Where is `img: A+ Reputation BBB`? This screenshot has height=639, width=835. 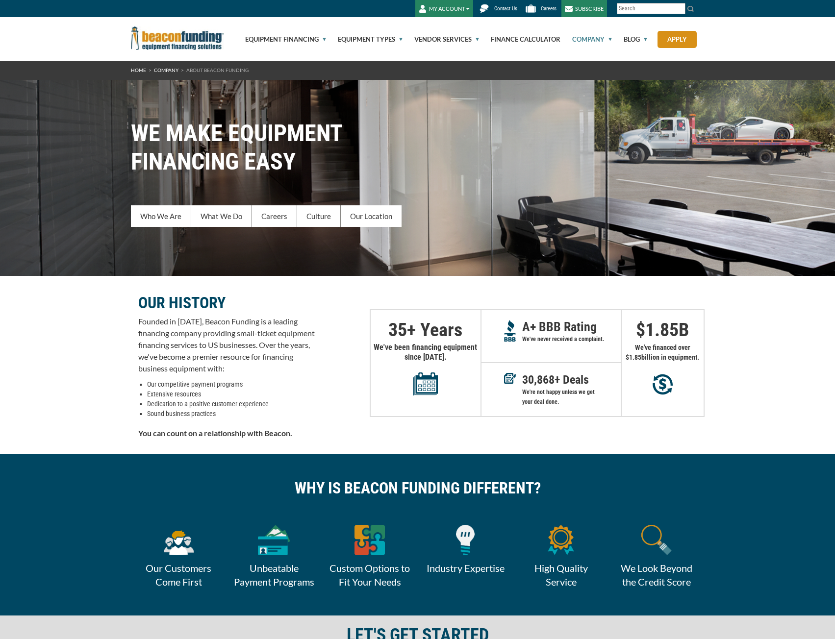
img: A+ Reputation BBB is located at coordinates (510, 331).